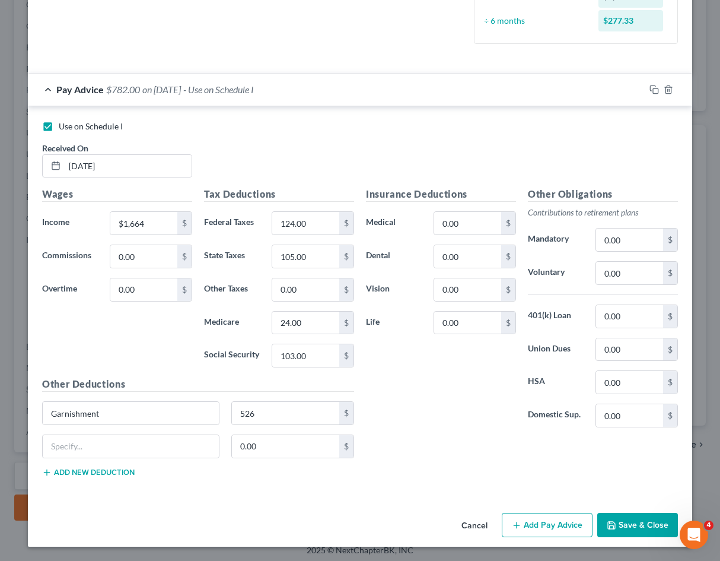 This screenshot has width=720, height=561. I want to click on button: Add new deduction, so click(88, 472).